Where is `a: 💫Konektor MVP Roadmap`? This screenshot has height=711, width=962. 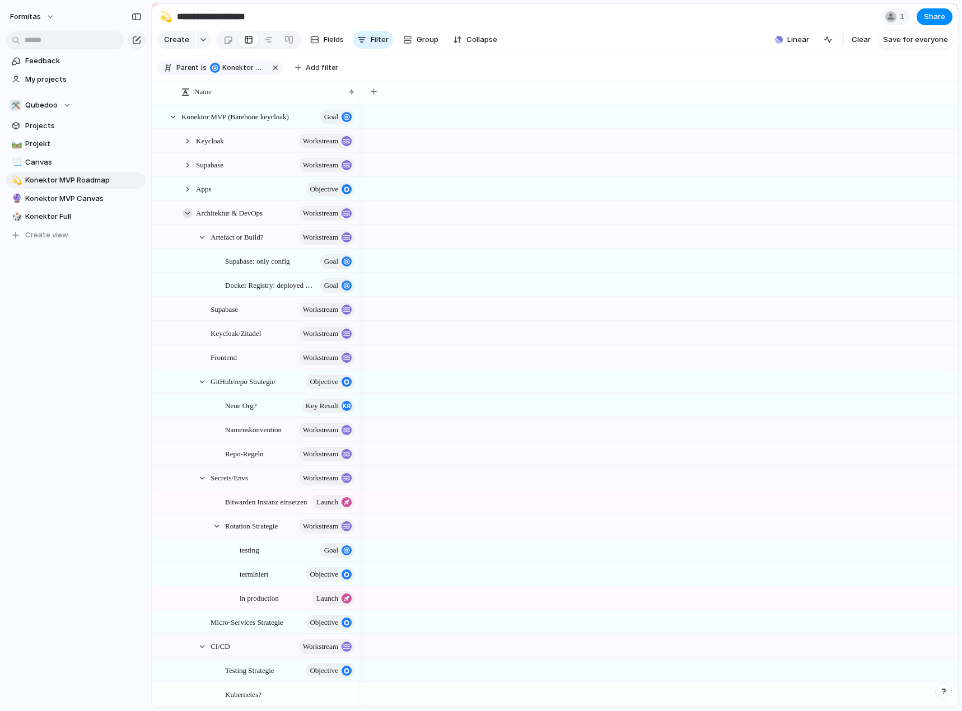
a: 💫Konektor MVP Roadmap is located at coordinates (76, 180).